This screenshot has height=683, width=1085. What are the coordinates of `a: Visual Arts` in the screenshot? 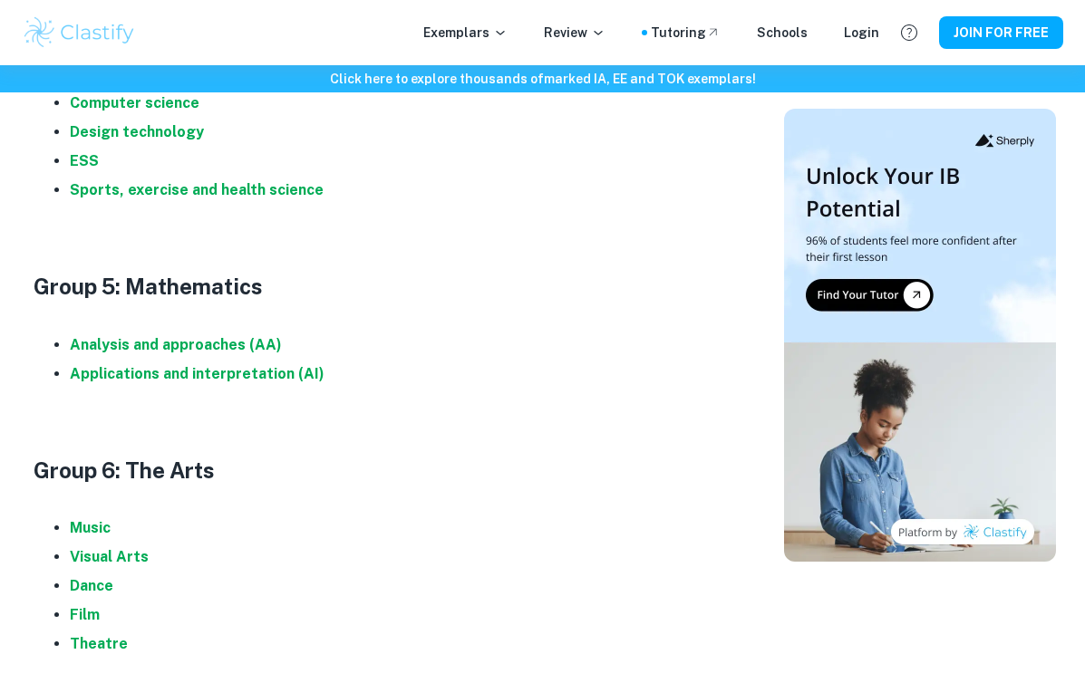 It's located at (109, 556).